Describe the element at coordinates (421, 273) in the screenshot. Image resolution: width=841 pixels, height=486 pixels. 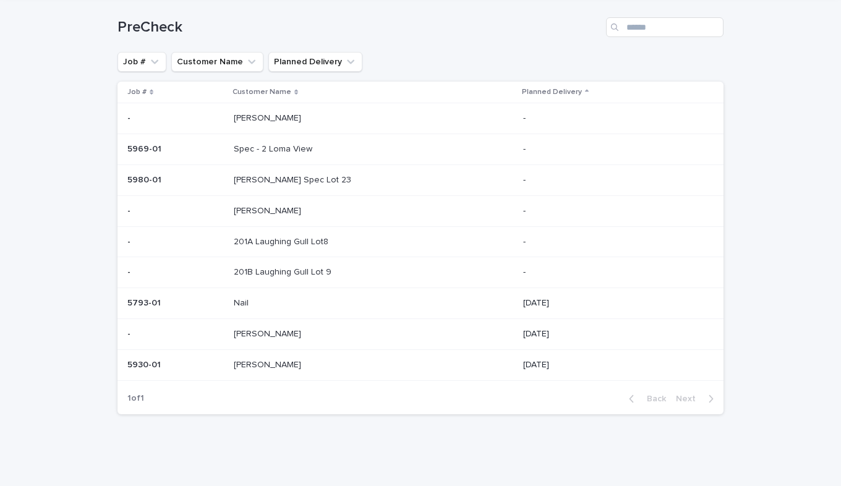
I see `tr: -- 201B Laughing Gull Lot 9201B Laughing Gull Lot 9 -` at that location.